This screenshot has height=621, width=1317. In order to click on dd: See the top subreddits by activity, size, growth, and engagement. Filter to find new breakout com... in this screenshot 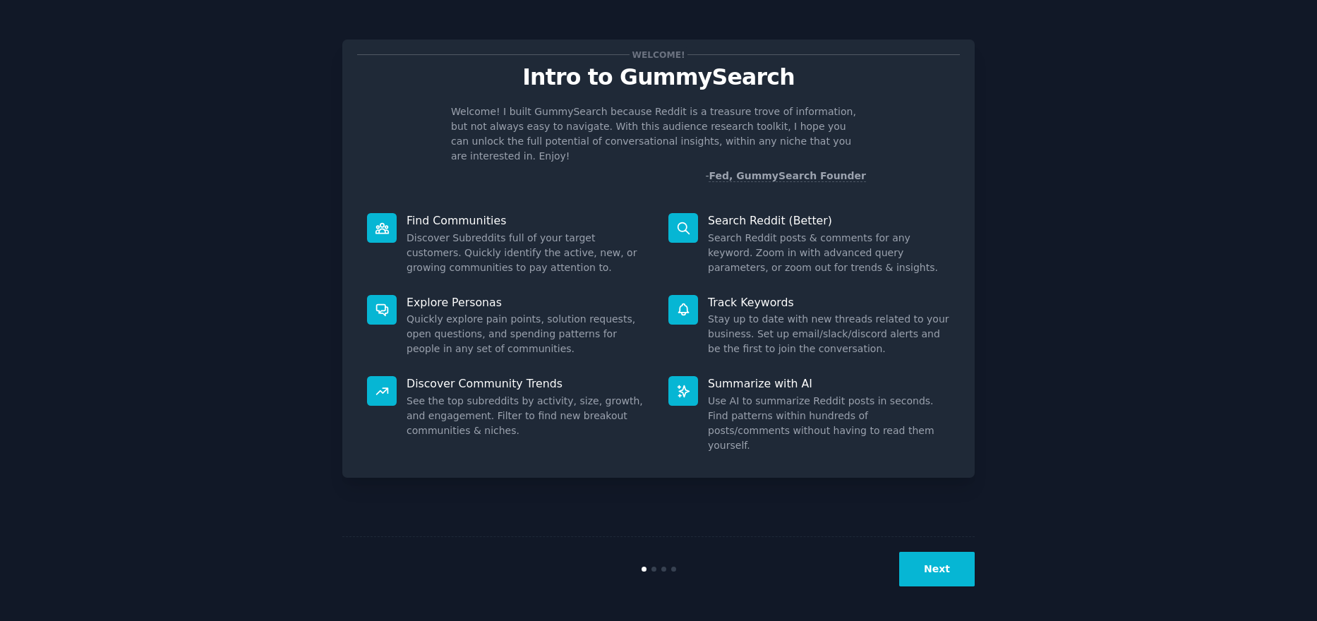, I will do `click(527, 416)`.